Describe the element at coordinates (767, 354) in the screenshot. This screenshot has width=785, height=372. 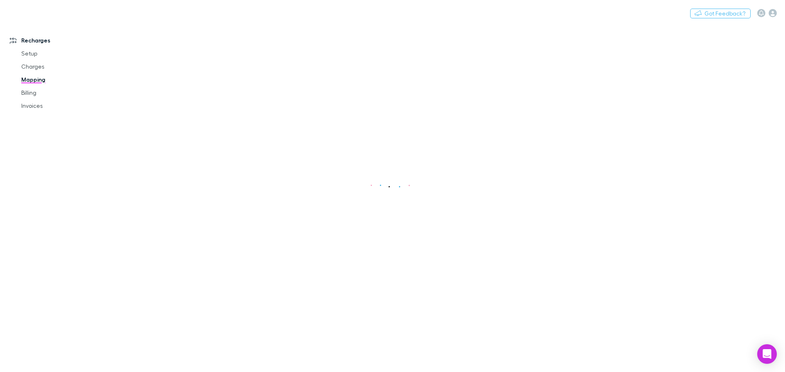
I see `div: Open Intercom Messenger` at that location.